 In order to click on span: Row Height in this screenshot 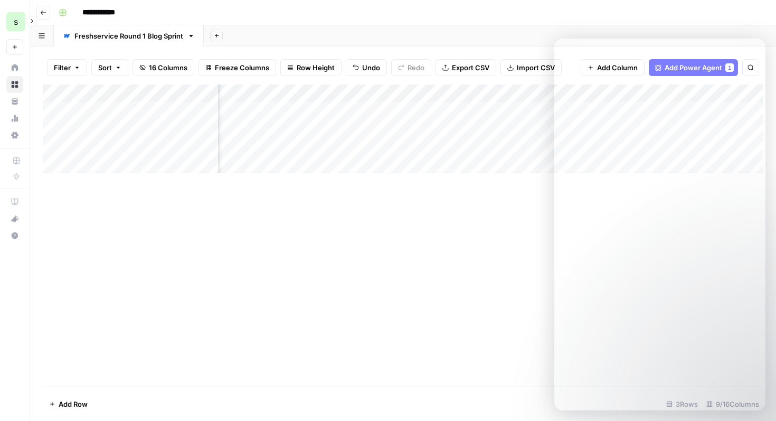, I will do `click(316, 68)`.